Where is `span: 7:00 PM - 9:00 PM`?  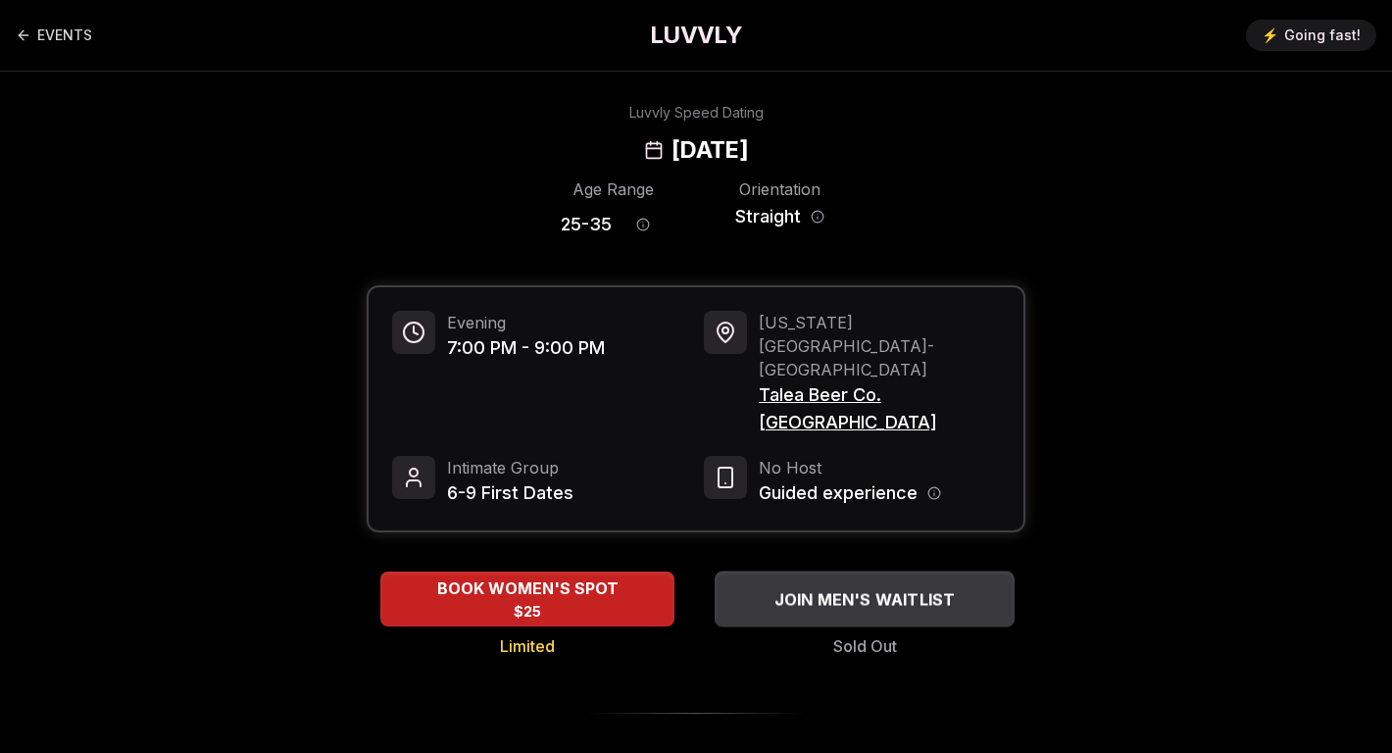 span: 7:00 PM - 9:00 PM is located at coordinates (525, 348).